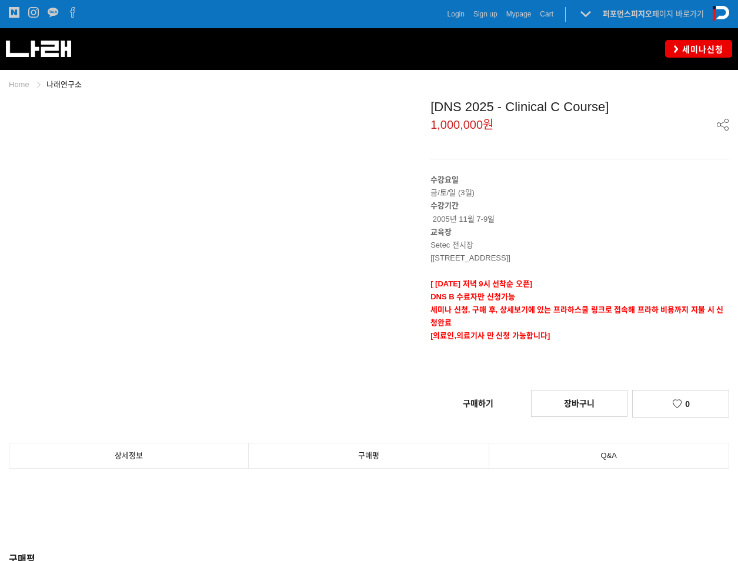 The image size is (738, 561). Describe the element at coordinates (580, 245) in the screenshot. I see `p: Setec 전시장` at that location.